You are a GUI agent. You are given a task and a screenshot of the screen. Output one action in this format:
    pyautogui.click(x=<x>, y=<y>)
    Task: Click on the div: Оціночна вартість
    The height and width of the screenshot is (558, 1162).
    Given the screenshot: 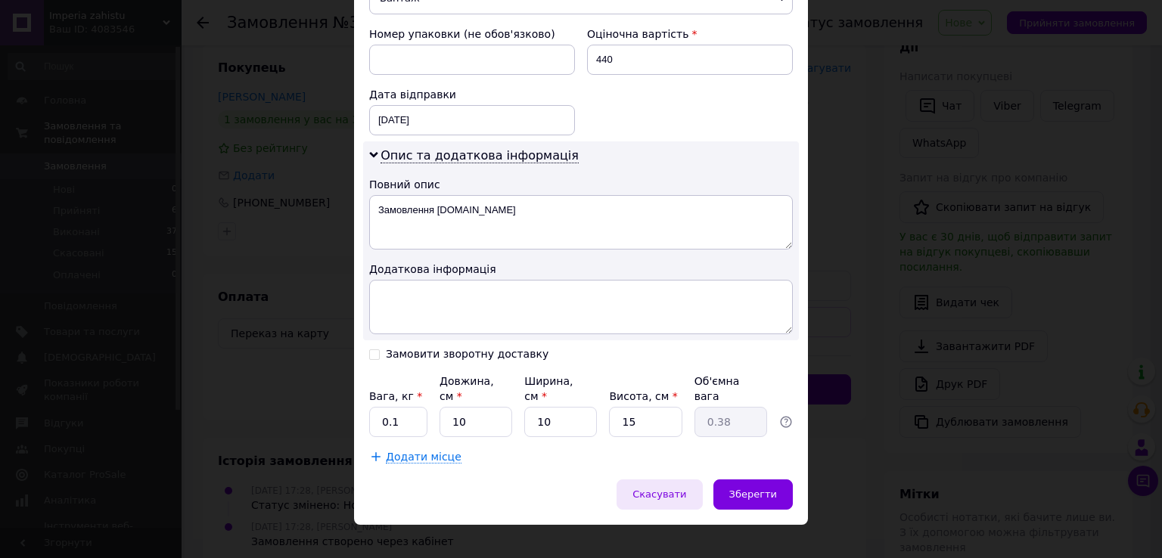 What is the action you would take?
    pyautogui.click(x=690, y=34)
    